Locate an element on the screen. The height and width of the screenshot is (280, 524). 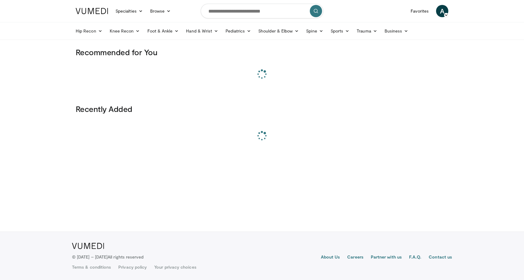
a: F.A.Q. is located at coordinates (415, 258).